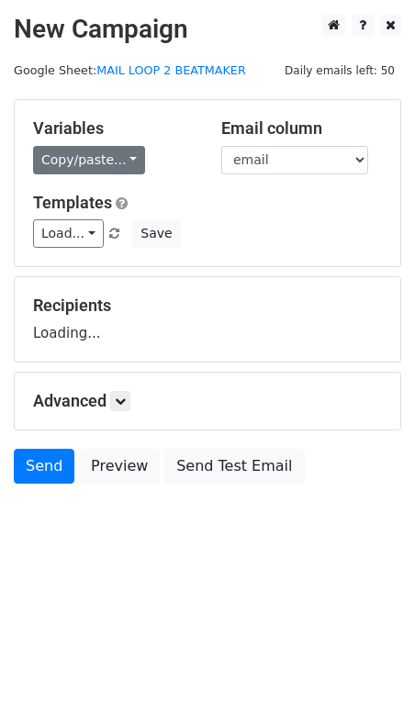  I want to click on a: Send Test Email, so click(234, 466).